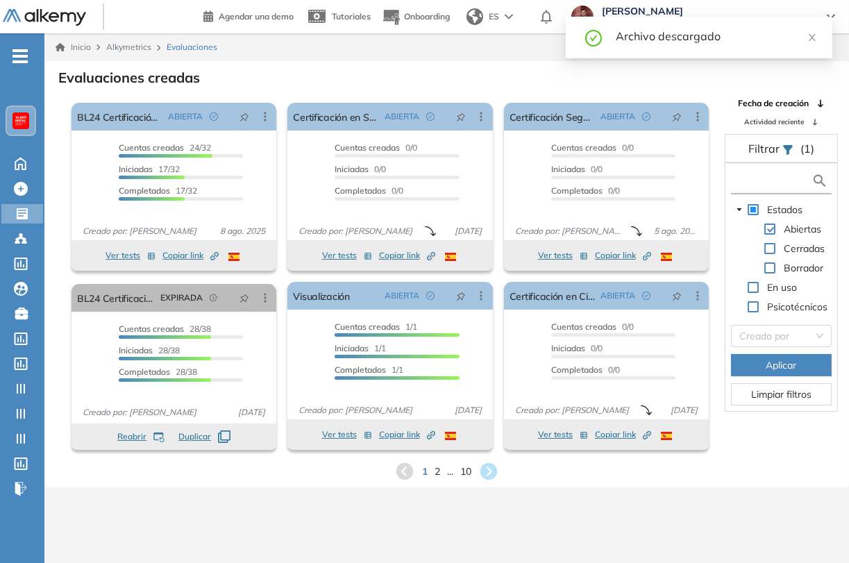 The height and width of the screenshot is (563, 849). I want to click on span: Cerradas, so click(804, 249).